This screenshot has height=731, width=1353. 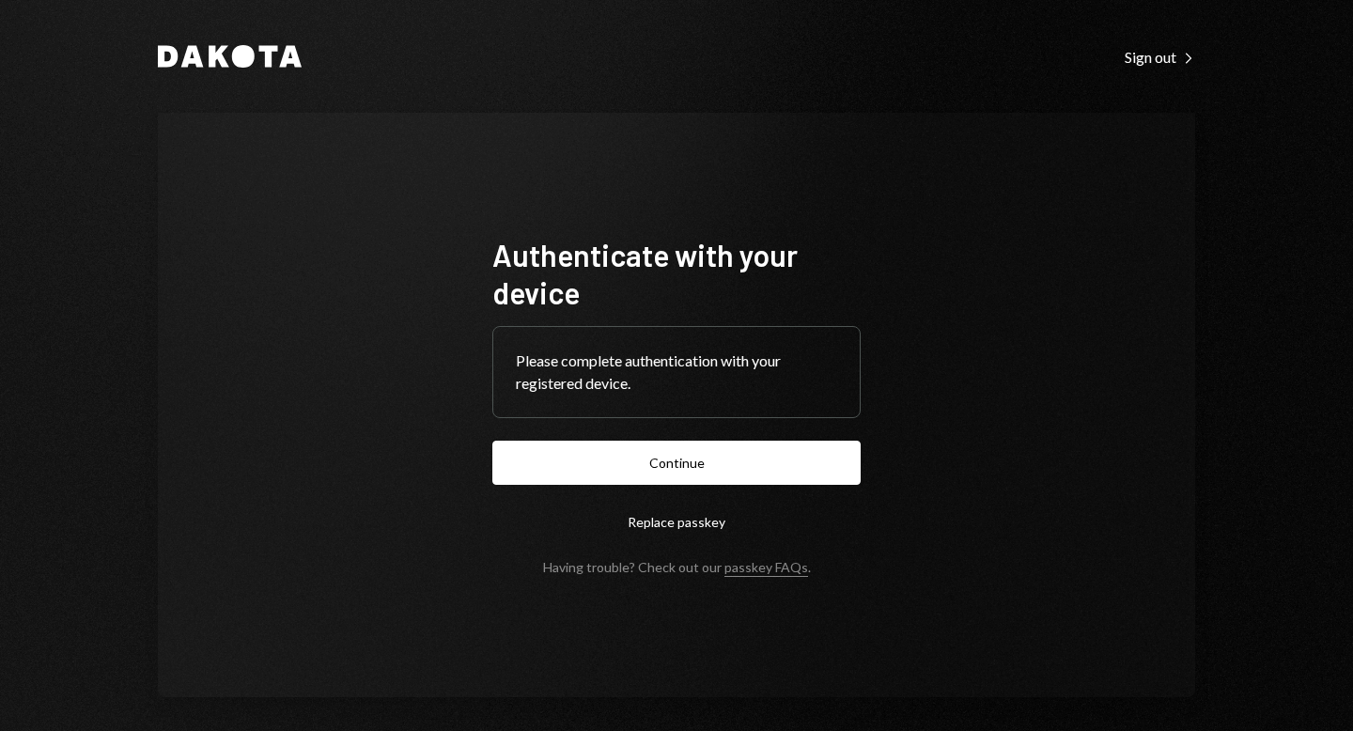 I want to click on a: passkey FAQs, so click(x=766, y=567).